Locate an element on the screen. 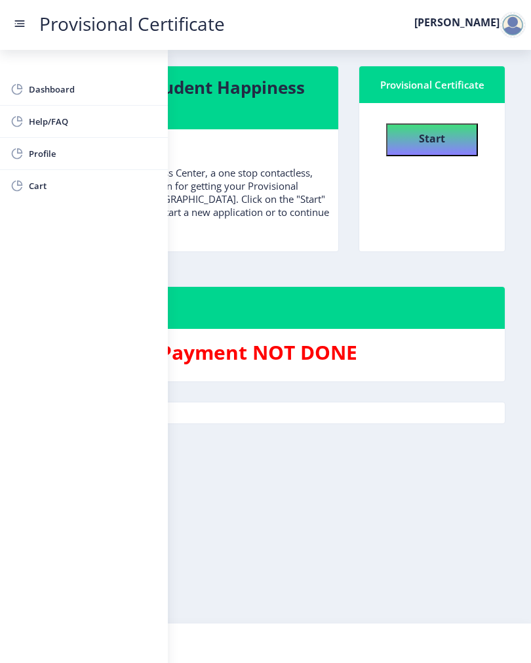  a: Provisional Certificate is located at coordinates (132, 24).